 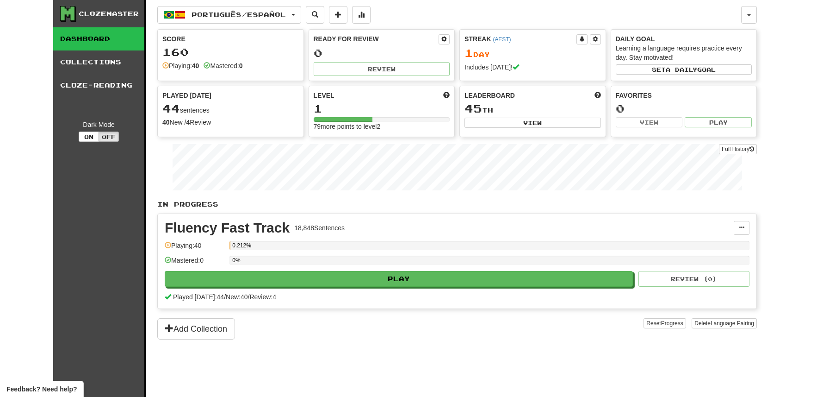 What do you see at coordinates (598, 95) in the screenshot?
I see `span: This week in points, UTC` at bounding box center [598, 95].